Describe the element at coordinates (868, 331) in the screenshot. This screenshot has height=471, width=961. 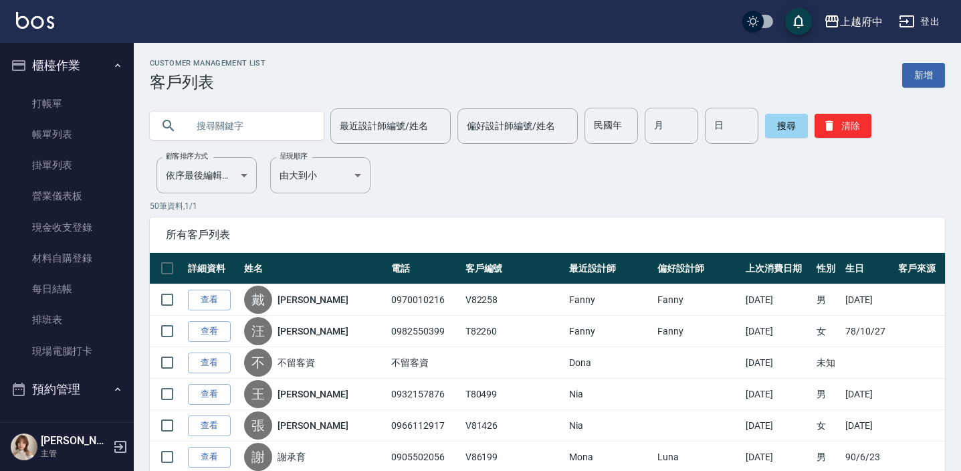
I see `td: 78/10/27` at that location.